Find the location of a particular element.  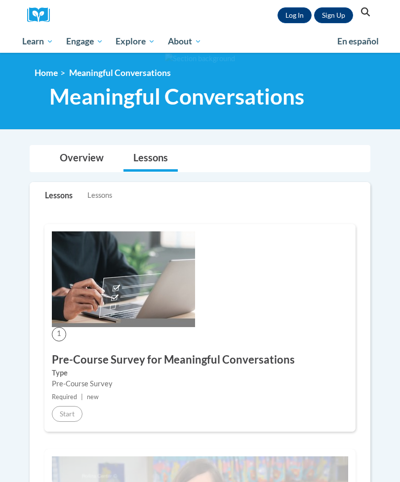

a: Home is located at coordinates (46, 73).